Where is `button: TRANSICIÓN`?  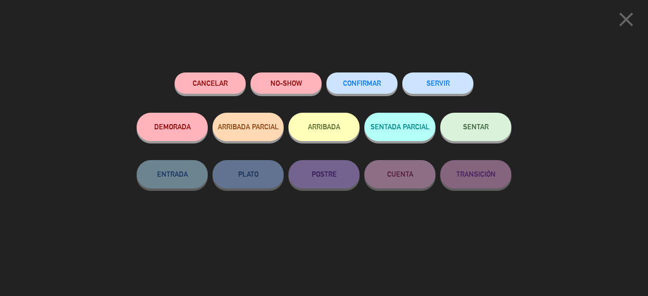
button: TRANSICIÓN is located at coordinates (476, 175).